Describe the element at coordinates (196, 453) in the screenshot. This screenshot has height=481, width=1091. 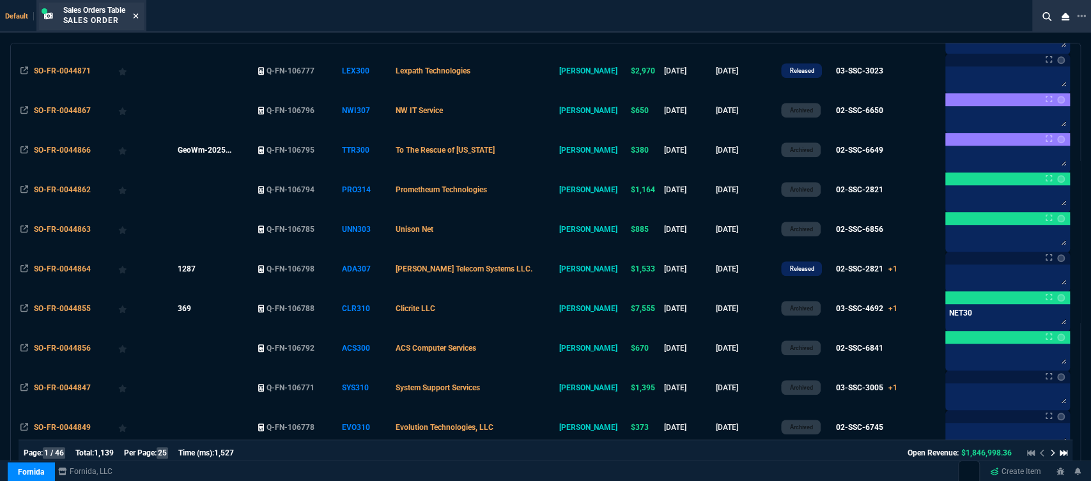
I see `span: Time (ms):` at that location.